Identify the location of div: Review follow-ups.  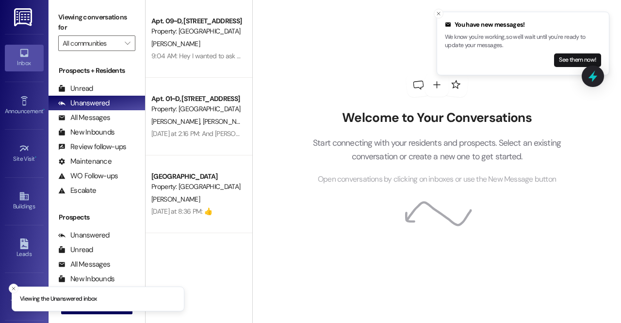
(92, 147).